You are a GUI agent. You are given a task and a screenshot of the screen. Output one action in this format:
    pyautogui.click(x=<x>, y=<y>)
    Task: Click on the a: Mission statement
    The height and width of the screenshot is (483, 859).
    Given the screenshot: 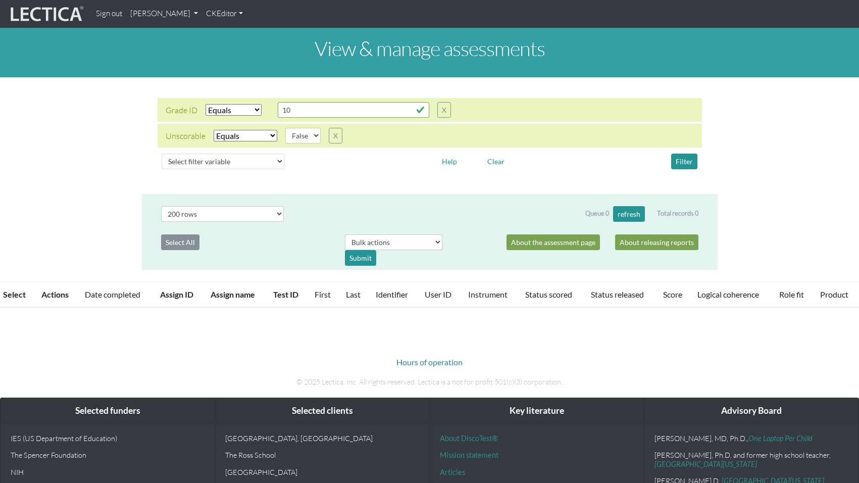 What is the action you would take?
    pyautogui.click(x=469, y=454)
    